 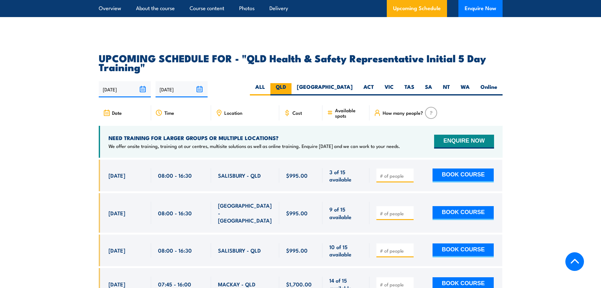 What do you see at coordinates (182, 89) in the screenshot?
I see `input: To date` at bounding box center [182, 89].